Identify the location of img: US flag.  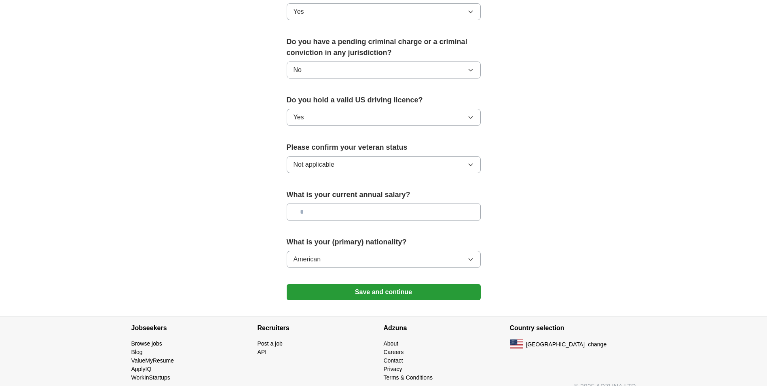
(516, 344).